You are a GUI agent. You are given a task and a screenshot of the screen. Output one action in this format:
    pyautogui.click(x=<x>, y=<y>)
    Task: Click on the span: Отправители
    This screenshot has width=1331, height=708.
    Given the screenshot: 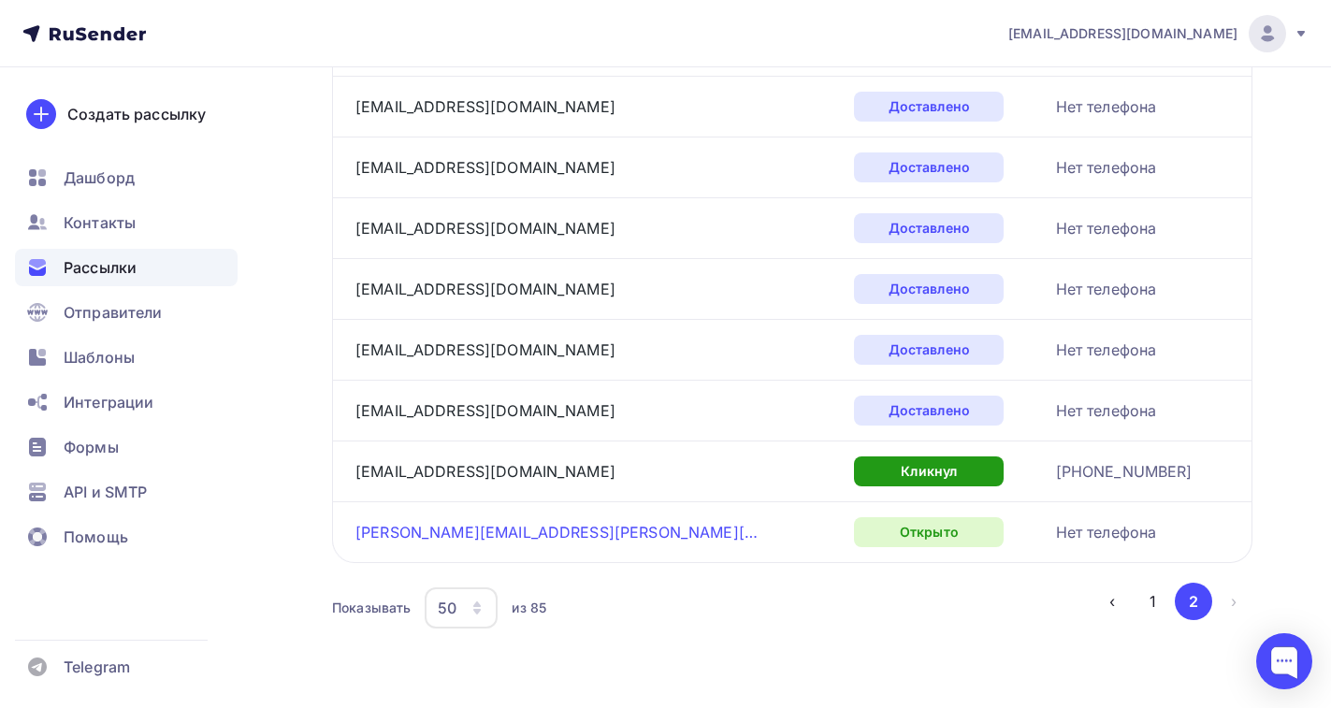 What is the action you would take?
    pyautogui.click(x=113, y=312)
    